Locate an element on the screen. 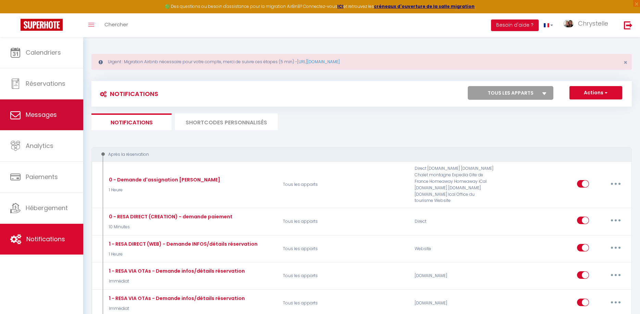  span: Hébergement is located at coordinates (47, 208).